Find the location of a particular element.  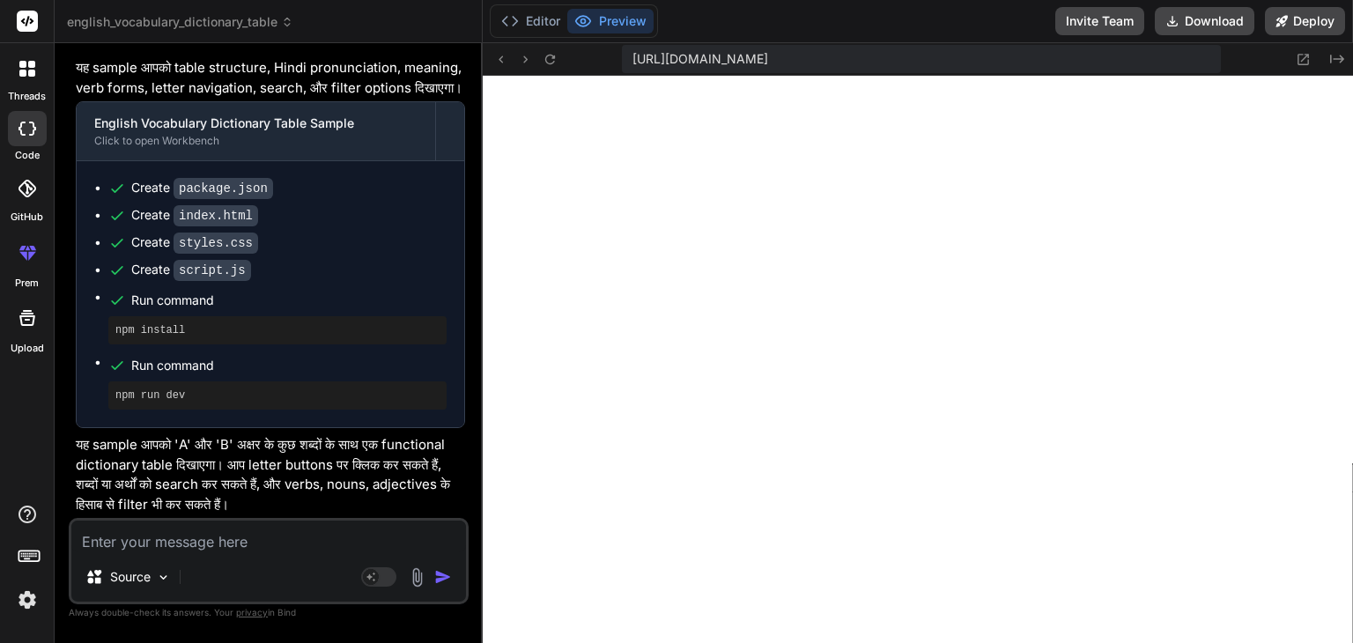

pre: npm run dev is located at coordinates (278, 396).